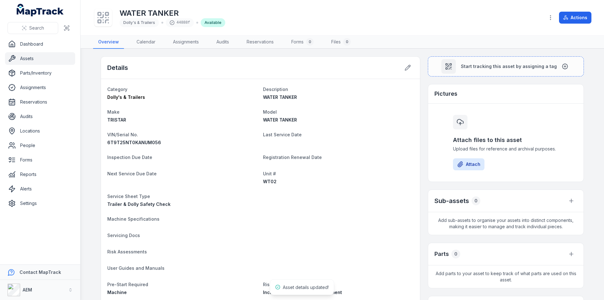 This screenshot has height=300, width=604. What do you see at coordinates (113, 112) in the screenshot?
I see `span: Make` at bounding box center [113, 112].